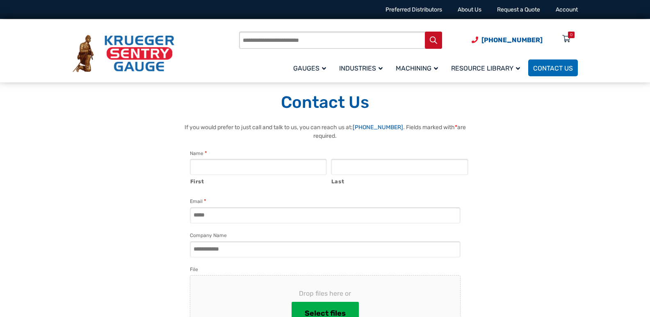  I want to click on a: Contact Us, so click(553, 68).